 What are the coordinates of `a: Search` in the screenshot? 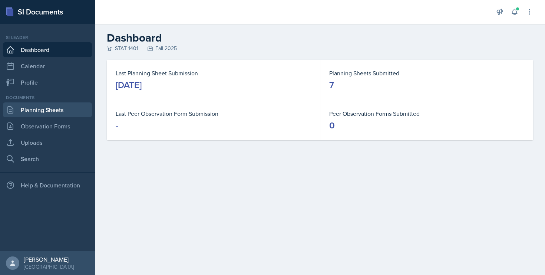 It's located at (47, 159).